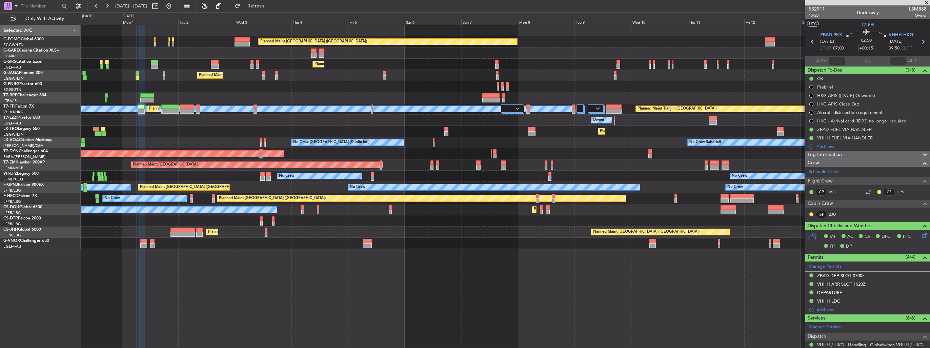 The height and width of the screenshot is (348, 930). I want to click on div: Mon 1, so click(150, 22).